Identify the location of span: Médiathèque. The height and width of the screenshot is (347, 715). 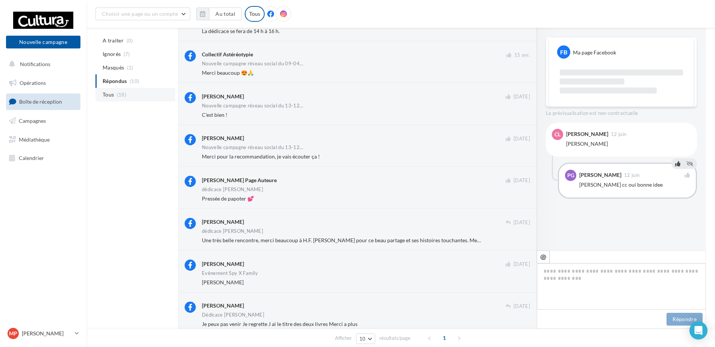
(34, 139).